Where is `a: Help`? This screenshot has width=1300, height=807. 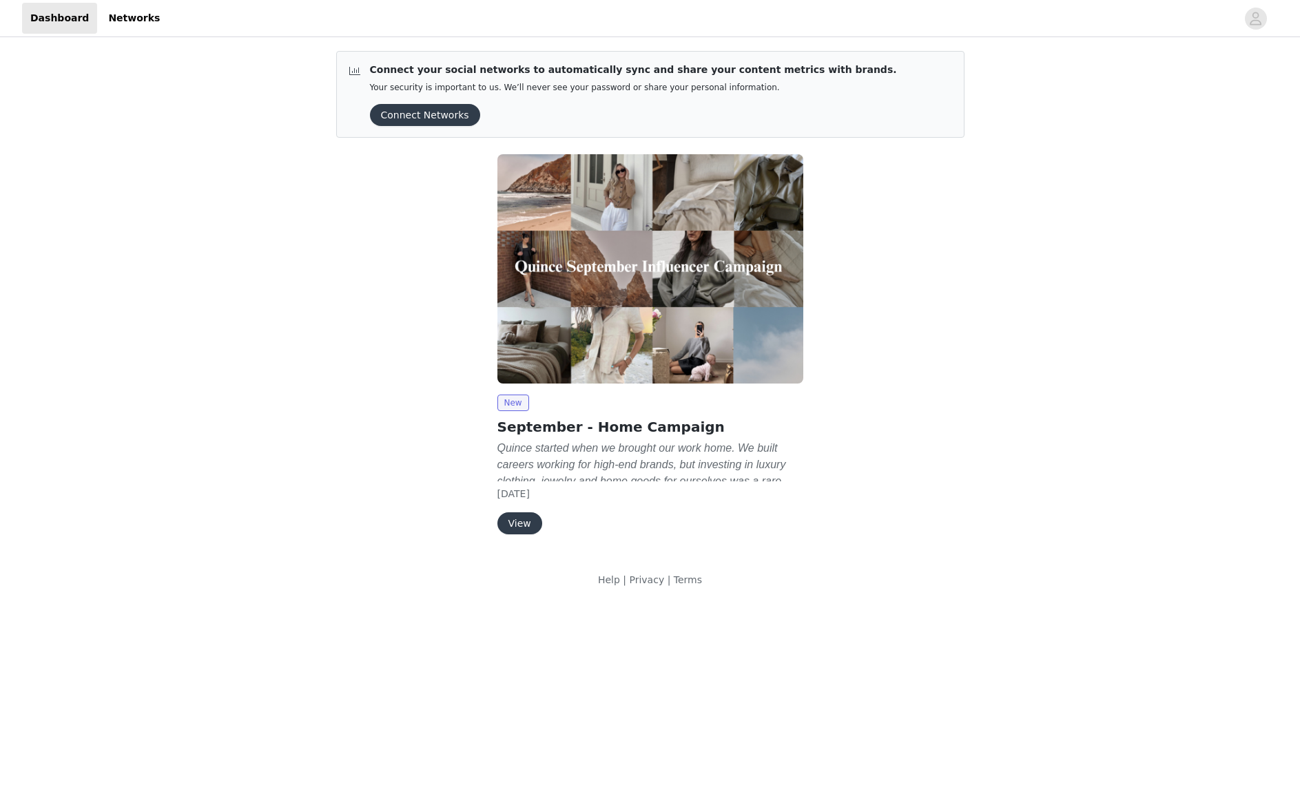 a: Help is located at coordinates (609, 580).